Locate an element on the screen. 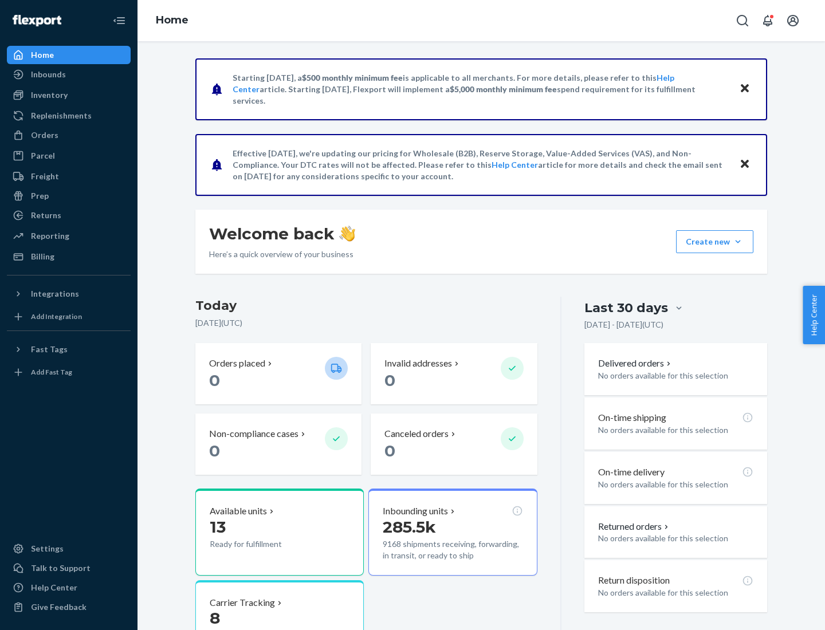 This screenshot has width=825, height=630. a: Add Fast Tag is located at coordinates (69, 373).